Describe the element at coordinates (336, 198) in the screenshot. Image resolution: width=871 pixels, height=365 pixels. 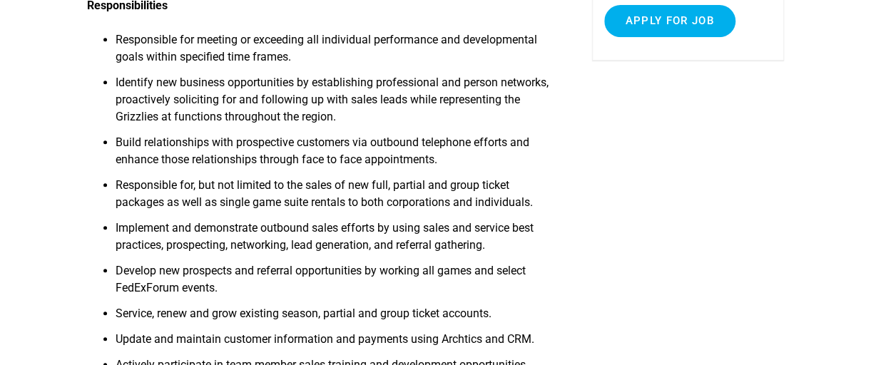
I see `li: Responsible for, but not limited to the sales of new full, partial and group ticket packages as w...` at that location.